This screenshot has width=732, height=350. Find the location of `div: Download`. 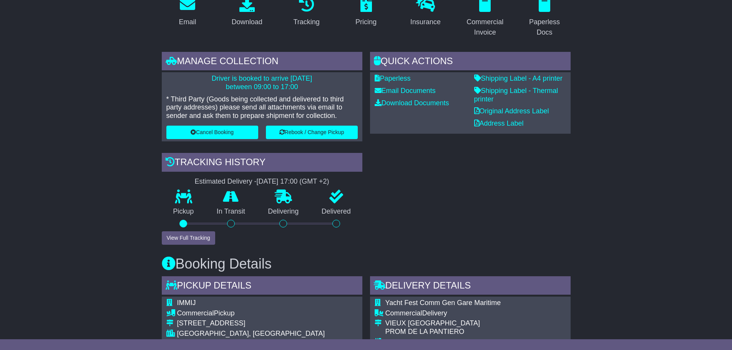

div: Download is located at coordinates (247, 22).